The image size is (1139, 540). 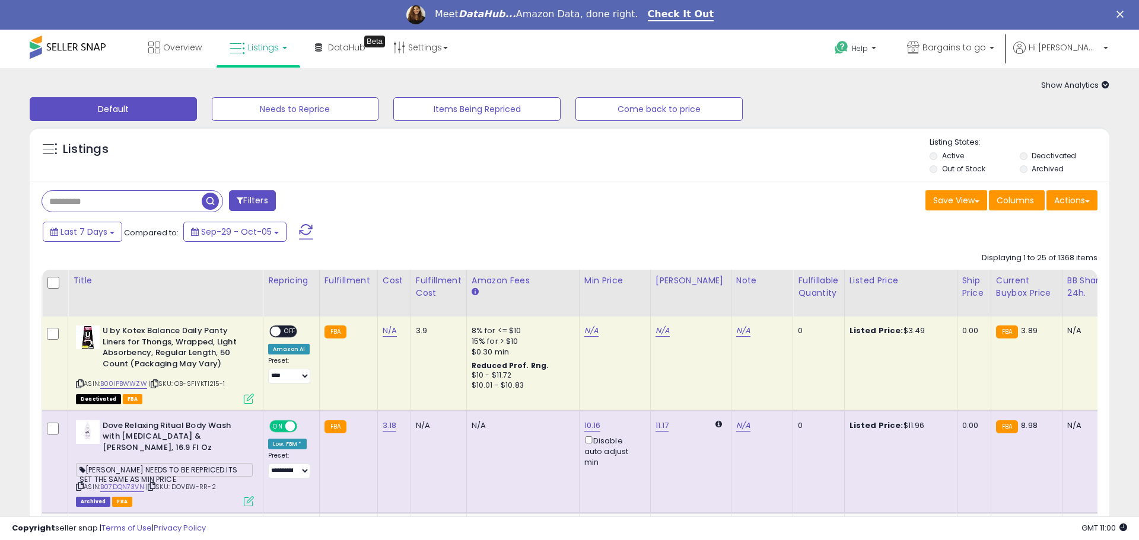 What do you see at coordinates (899, 426) in the screenshot?
I see `div: $11.96` at bounding box center [899, 426].